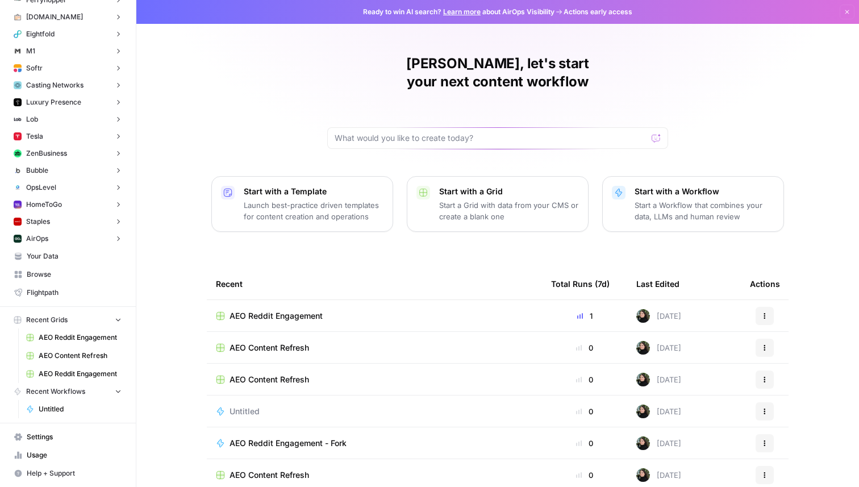 Image resolution: width=859 pixels, height=487 pixels. I want to click on a: Untitled, so click(74, 409).